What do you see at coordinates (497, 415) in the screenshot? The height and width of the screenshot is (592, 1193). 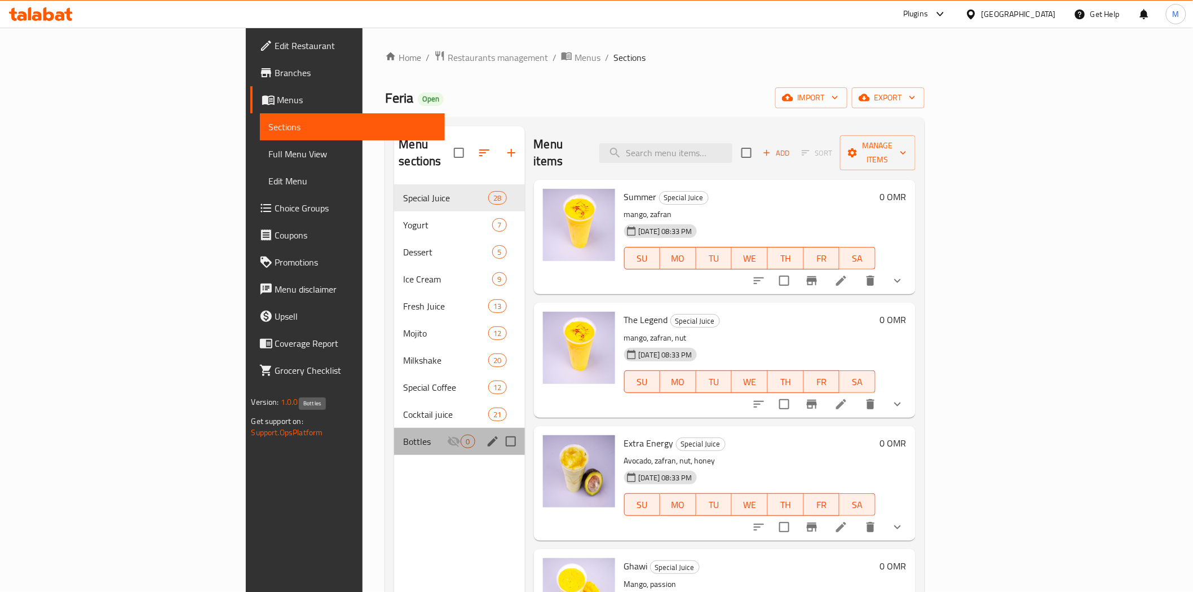 I see `span: 21` at bounding box center [497, 415].